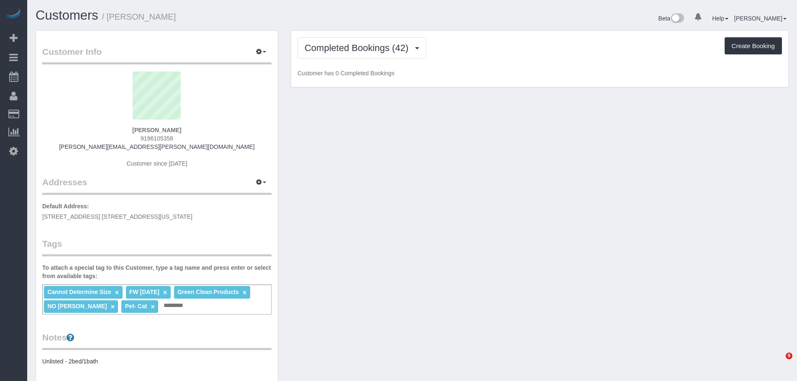 Image resolution: width=797 pixels, height=381 pixels. Describe the element at coordinates (13, 14) in the screenshot. I see `img: Automaid Logo` at that location.